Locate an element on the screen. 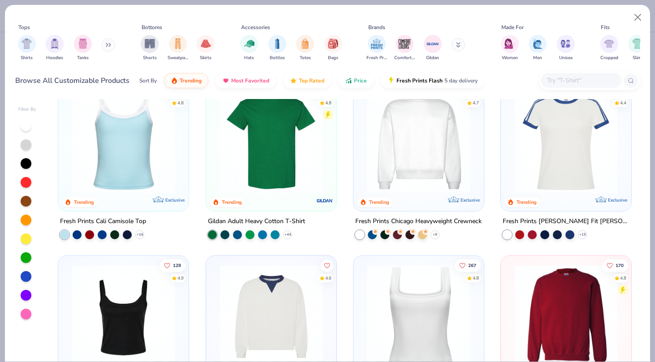 This screenshot has width=655, height=362. img: Men Image is located at coordinates (538, 43).